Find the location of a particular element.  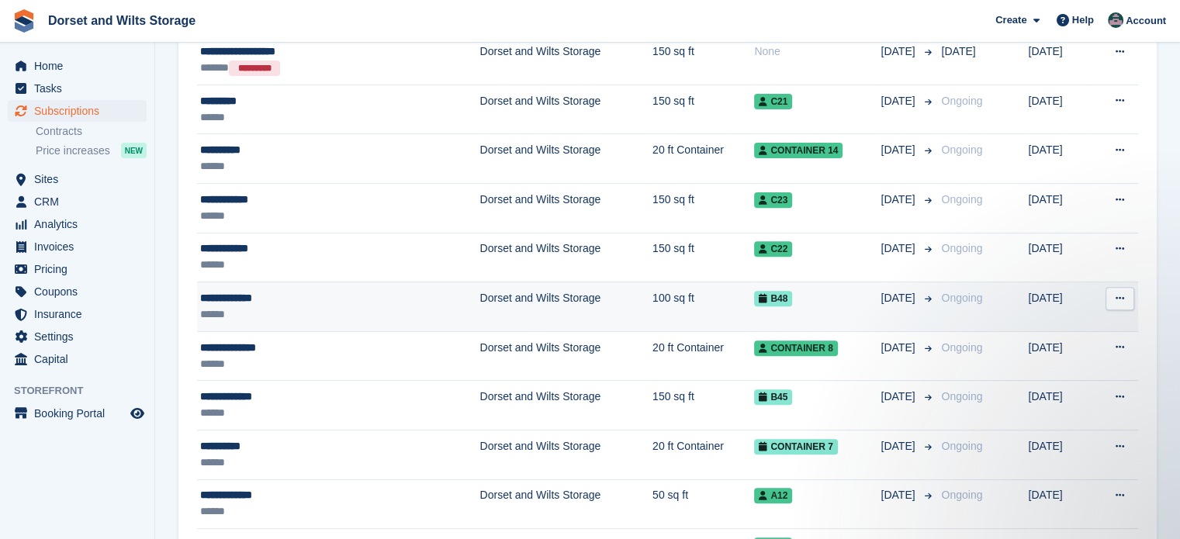

a: Dorset and Wilts Storage is located at coordinates (122, 20).